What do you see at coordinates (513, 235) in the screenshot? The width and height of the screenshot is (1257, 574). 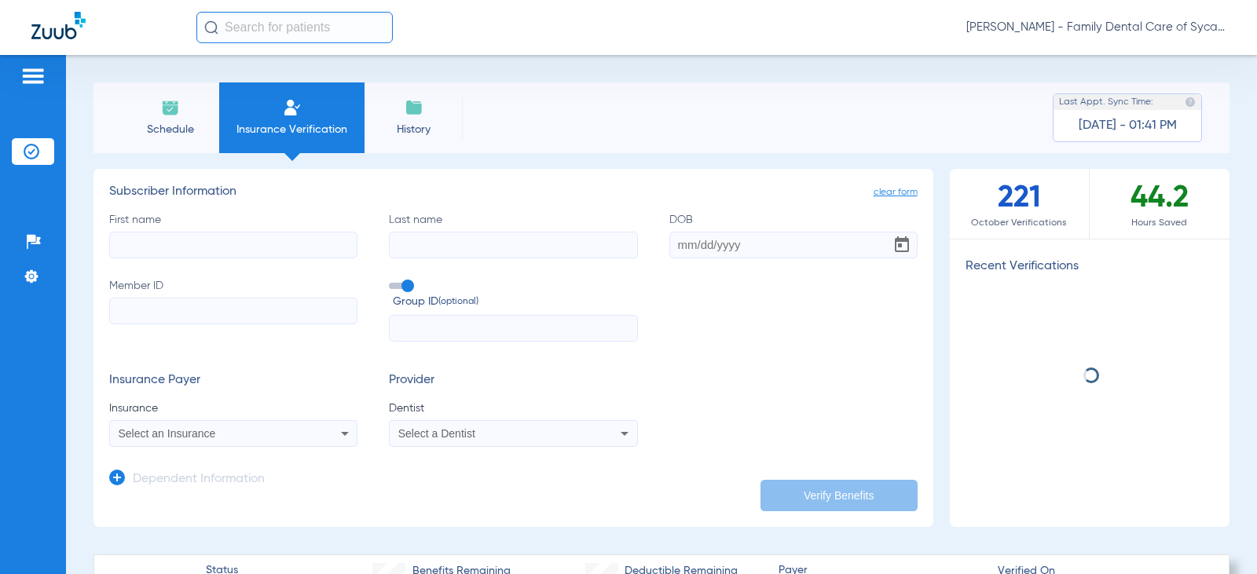 I see `label: Last name` at bounding box center [513, 235].